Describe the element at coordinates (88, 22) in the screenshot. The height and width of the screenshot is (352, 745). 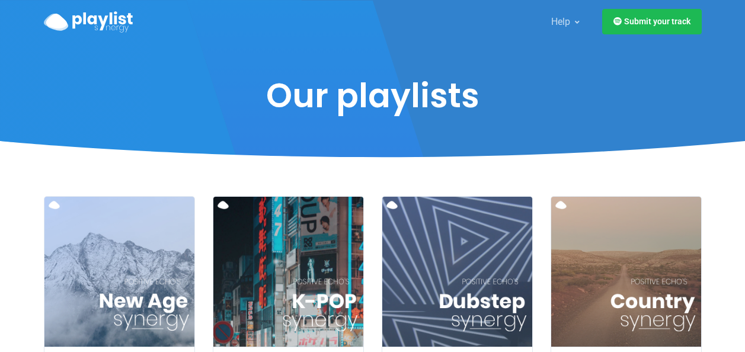
I see `img: Playlist Synergy Logo` at that location.